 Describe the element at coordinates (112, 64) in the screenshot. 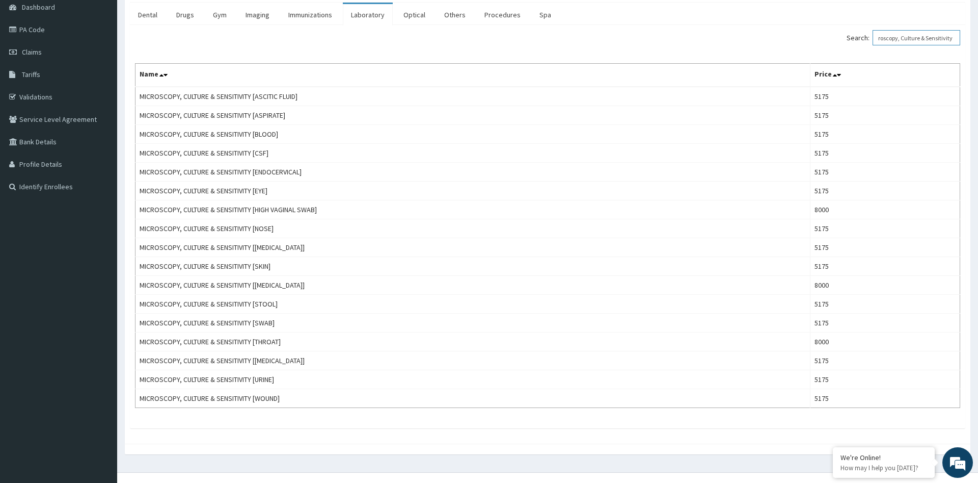

I see `div: Chat with us now` at that location.